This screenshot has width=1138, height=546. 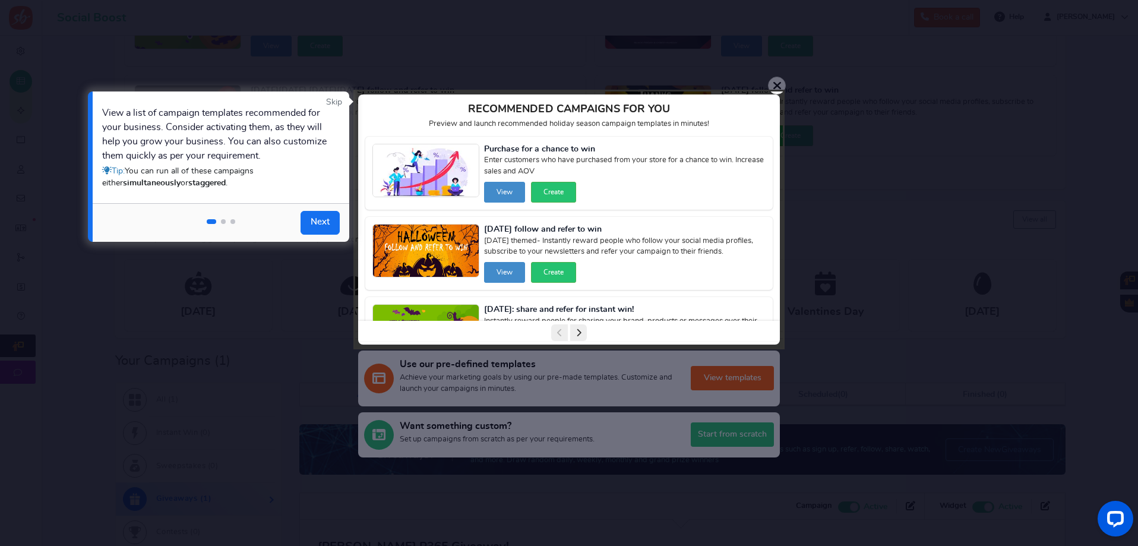 I want to click on strong: staggered, so click(x=207, y=183).